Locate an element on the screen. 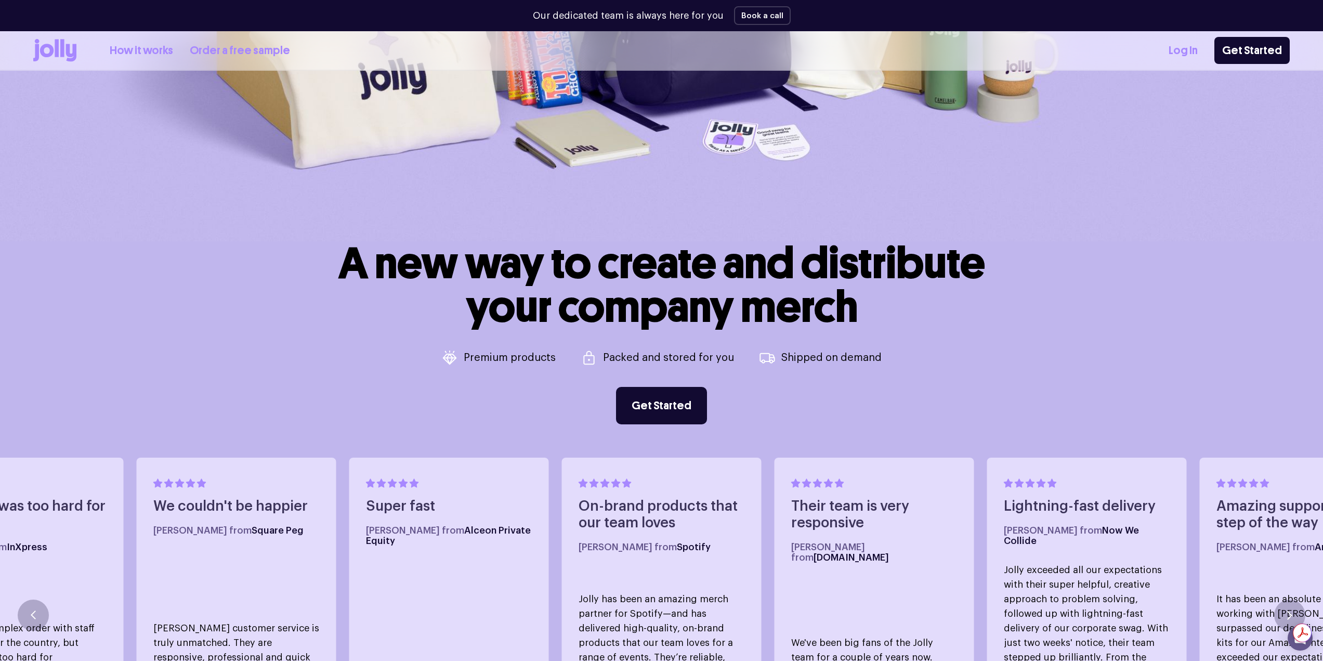 The image size is (1323, 661). h4: We couldn't be happier is located at coordinates (237, 506).